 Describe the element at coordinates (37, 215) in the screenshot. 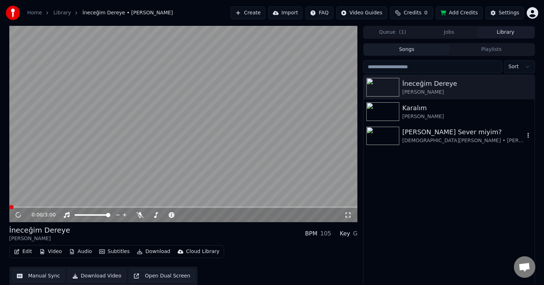

I see `span: 0:00` at that location.